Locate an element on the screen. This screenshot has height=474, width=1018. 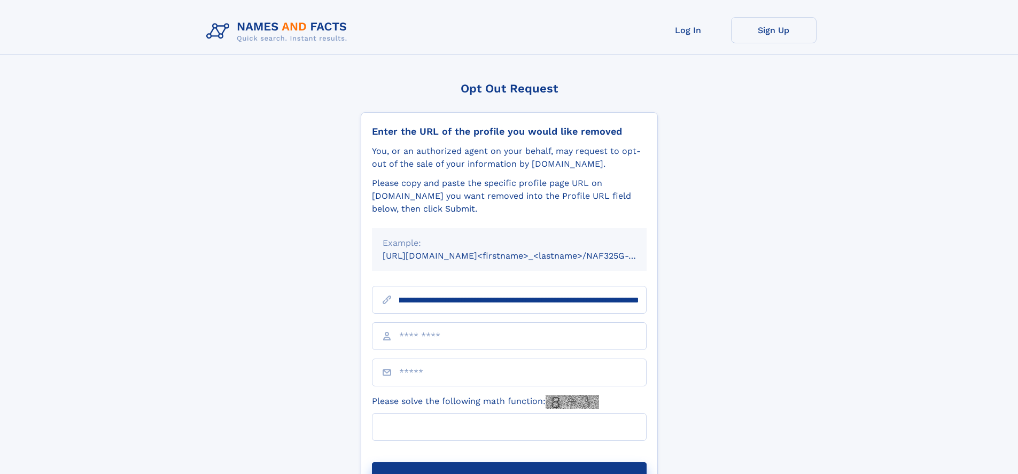
a: Log In is located at coordinates (688, 30).